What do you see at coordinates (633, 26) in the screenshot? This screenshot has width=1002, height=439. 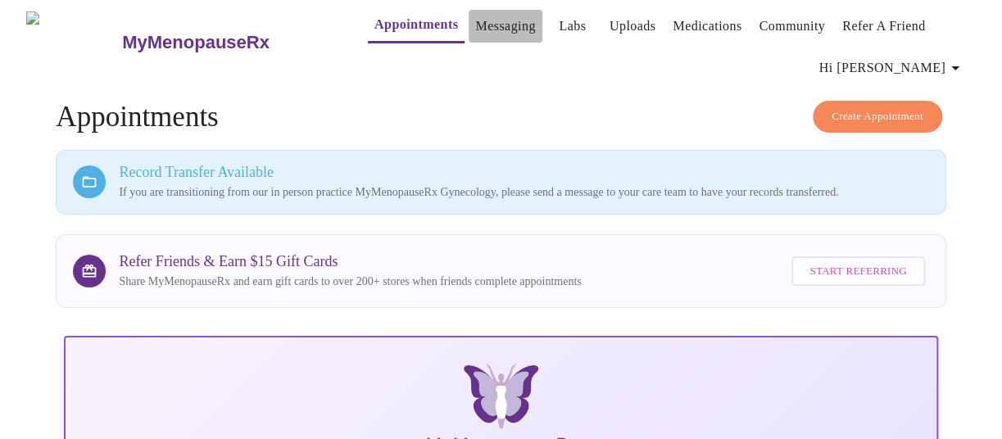 I see `a: Uploads` at bounding box center [633, 26].